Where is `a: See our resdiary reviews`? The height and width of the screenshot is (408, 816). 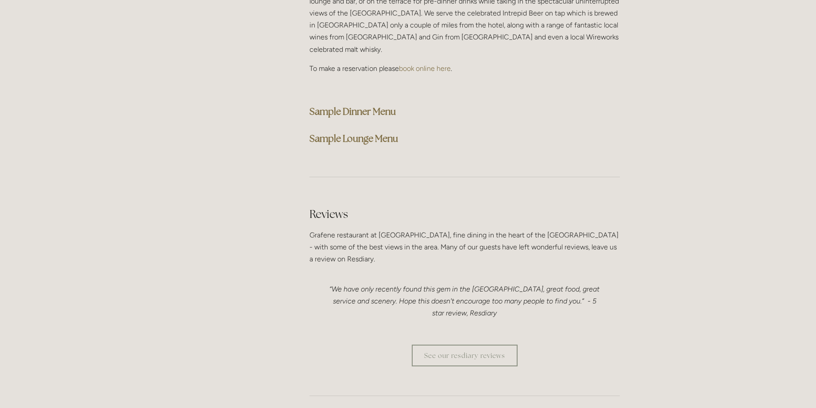 a: See our resdiary reviews is located at coordinates (465, 355).